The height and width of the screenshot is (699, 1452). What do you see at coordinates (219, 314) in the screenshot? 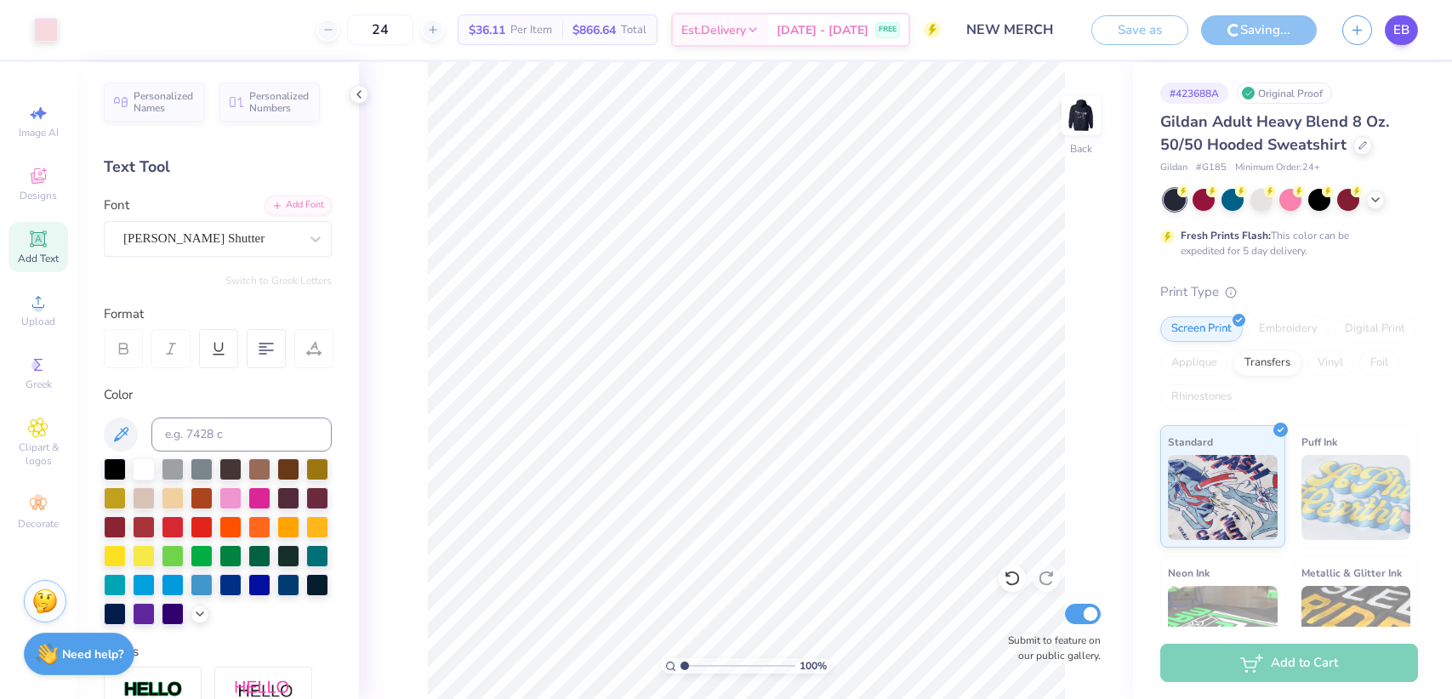
I see `div: Format` at bounding box center [219, 314].